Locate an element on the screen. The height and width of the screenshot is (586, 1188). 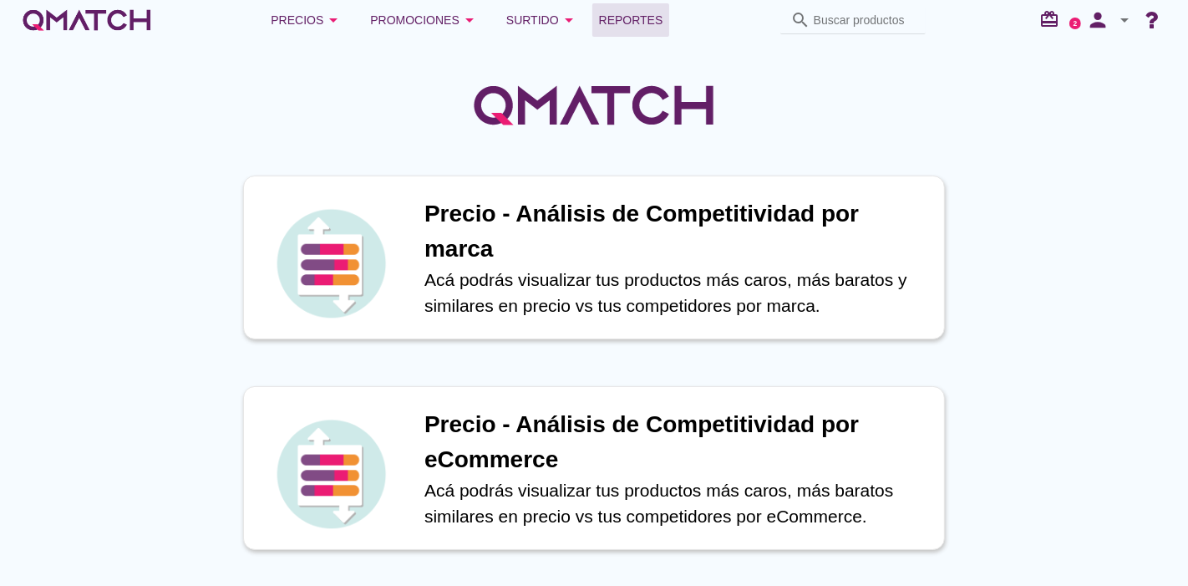
i: search is located at coordinates (800, 20).